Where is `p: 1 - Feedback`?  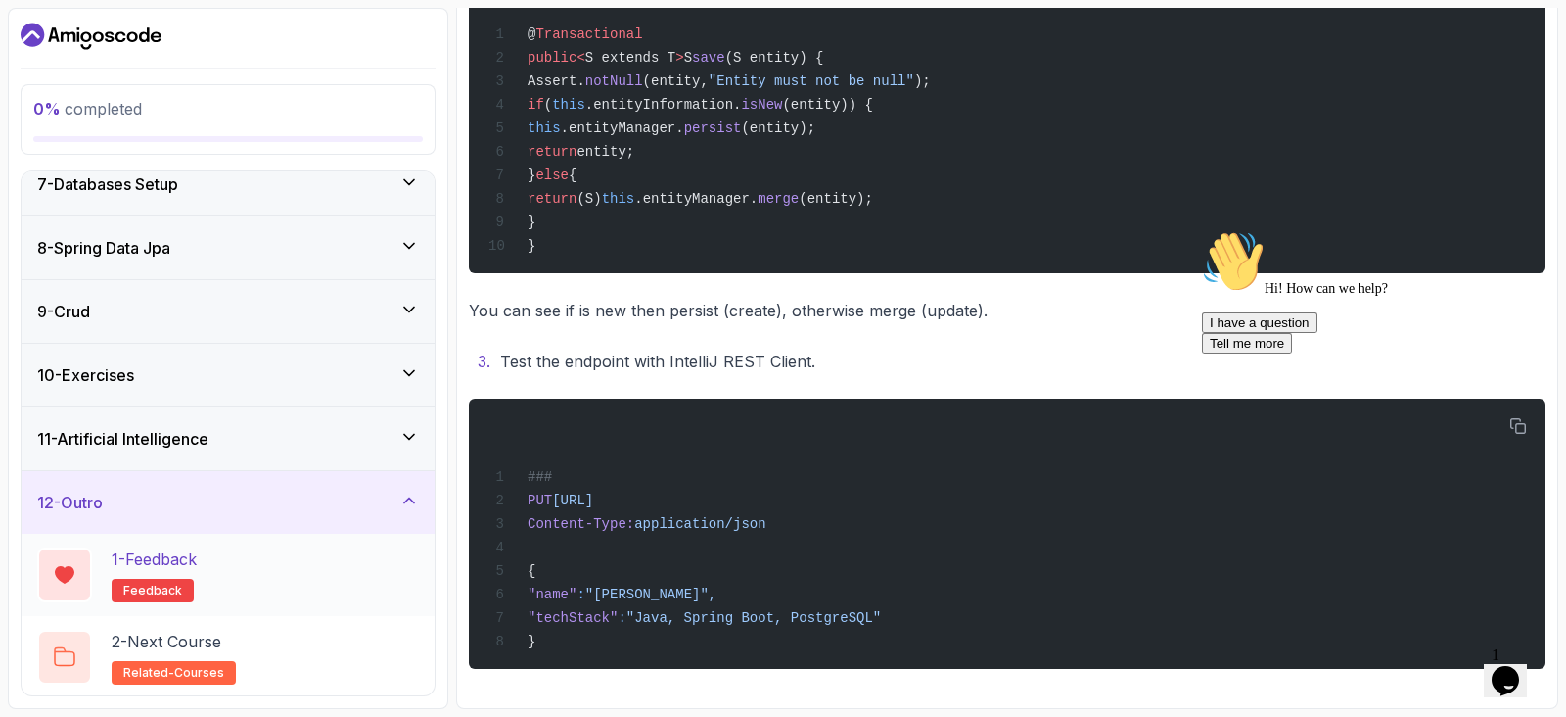
p: 1 - Feedback is located at coordinates (154, 559).